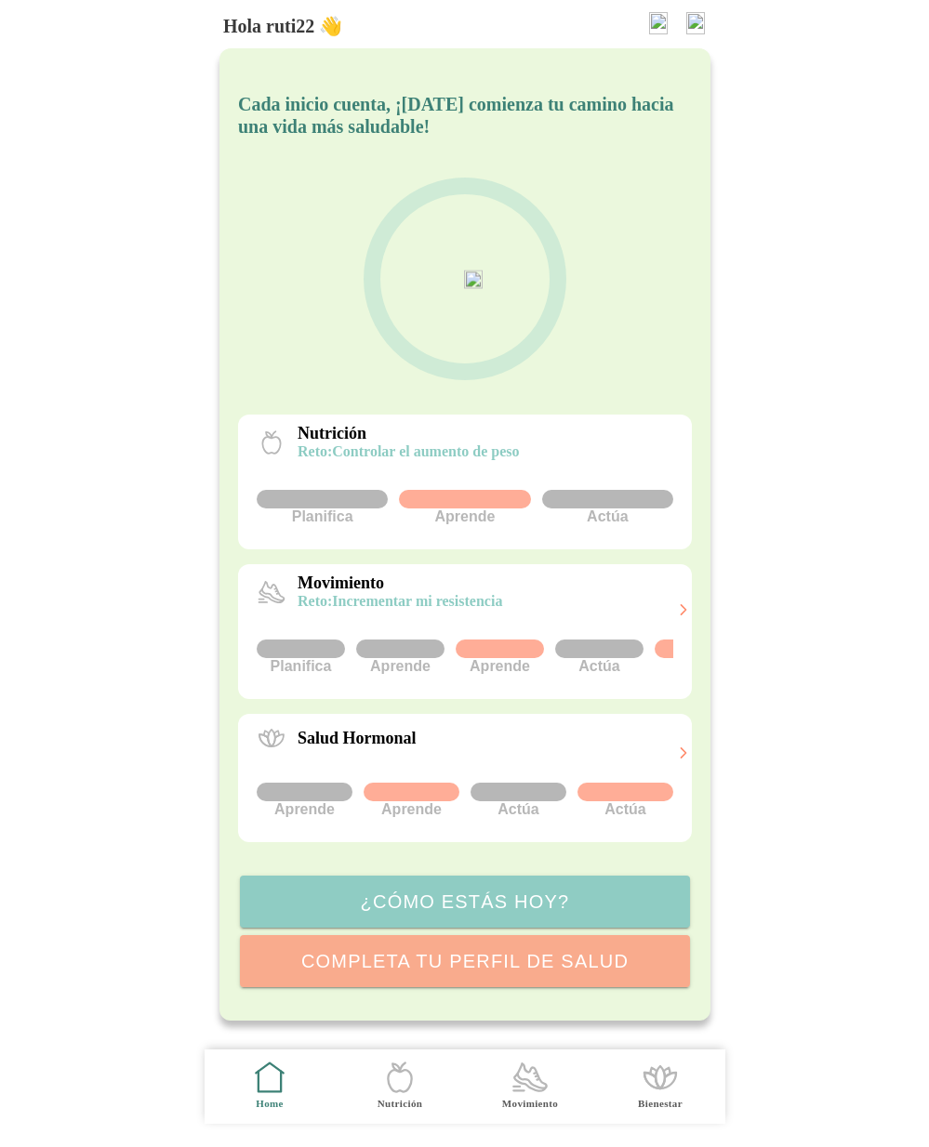 Image resolution: width=929 pixels, height=1147 pixels. What do you see at coordinates (529, 1104) in the screenshot?
I see `ion-label: Movimiento` at bounding box center [529, 1104].